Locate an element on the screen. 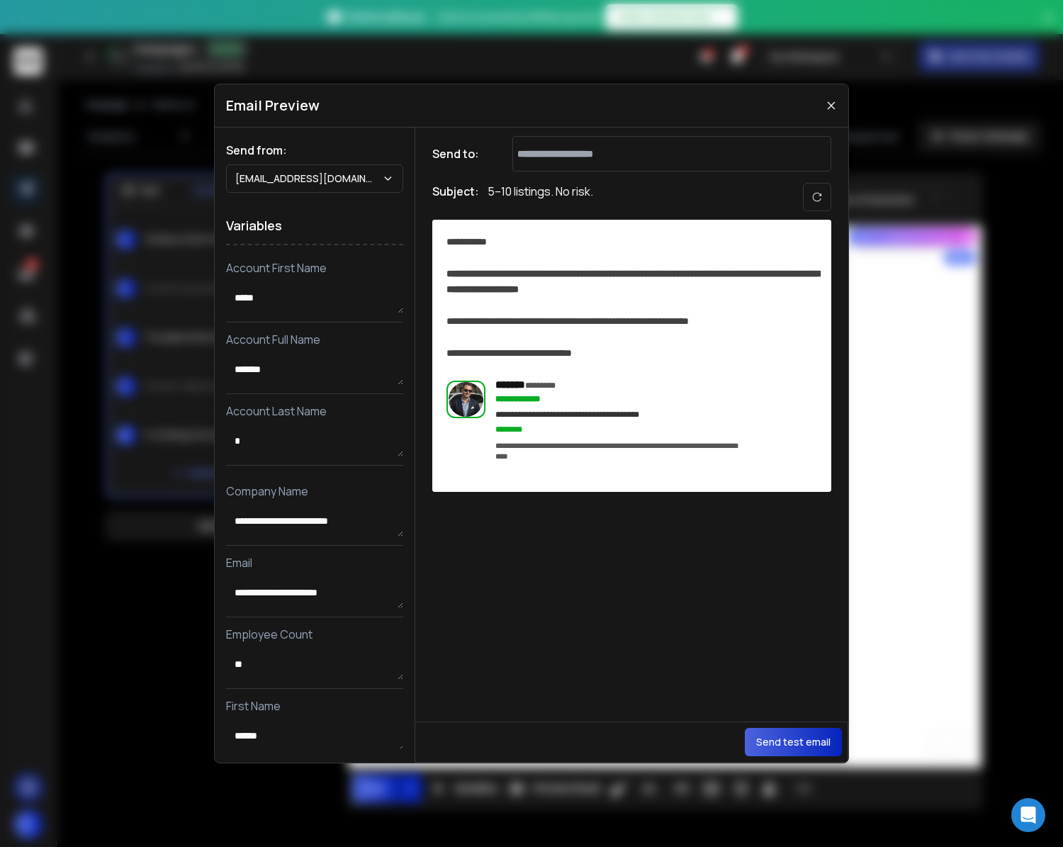 The image size is (1063, 847). div: Open Intercom Messenger is located at coordinates (1029, 815).